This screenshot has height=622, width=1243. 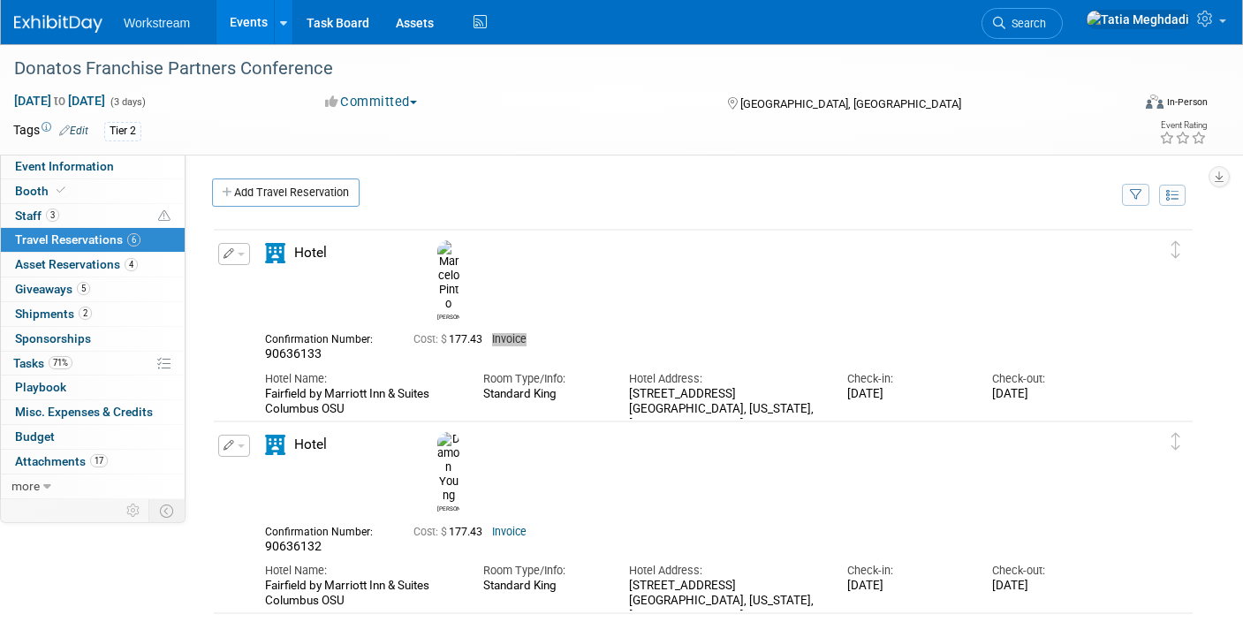 I want to click on span: Potential Scheduling Conflict -- at least one attendee is tagged in another overlapping event., so click(x=164, y=216).